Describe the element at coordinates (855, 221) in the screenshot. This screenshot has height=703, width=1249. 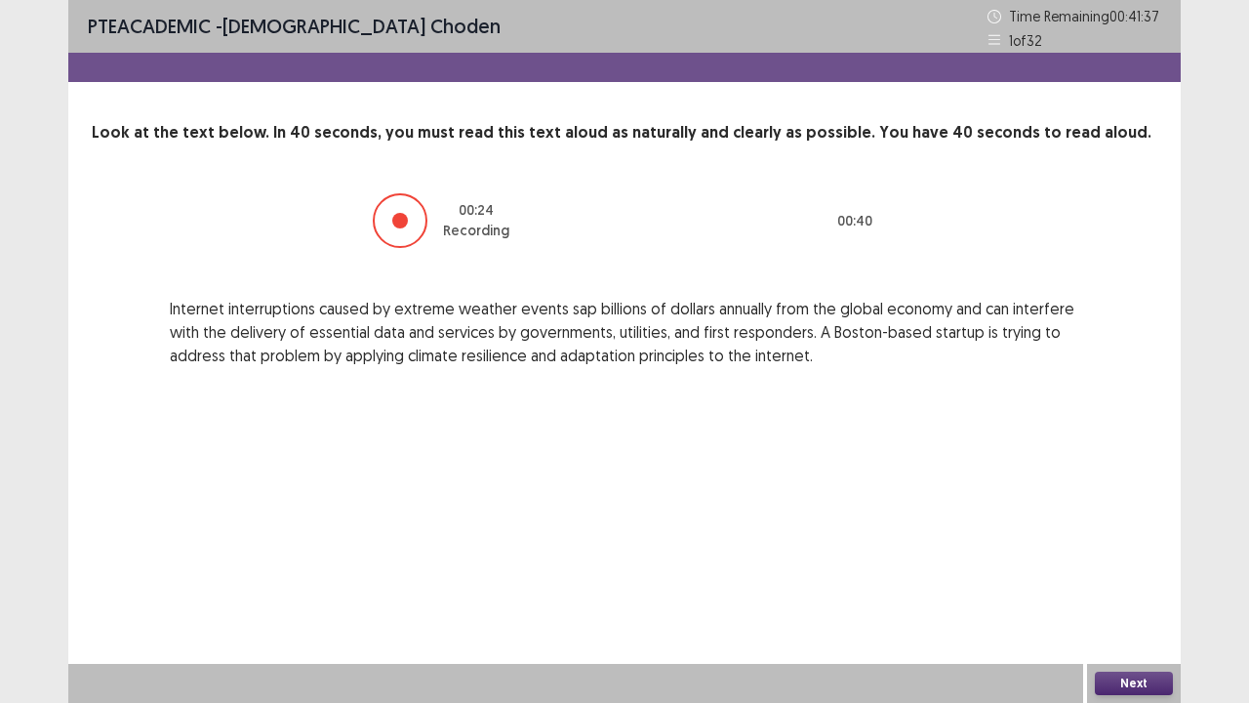
I see `p: 00 : 40` at that location.